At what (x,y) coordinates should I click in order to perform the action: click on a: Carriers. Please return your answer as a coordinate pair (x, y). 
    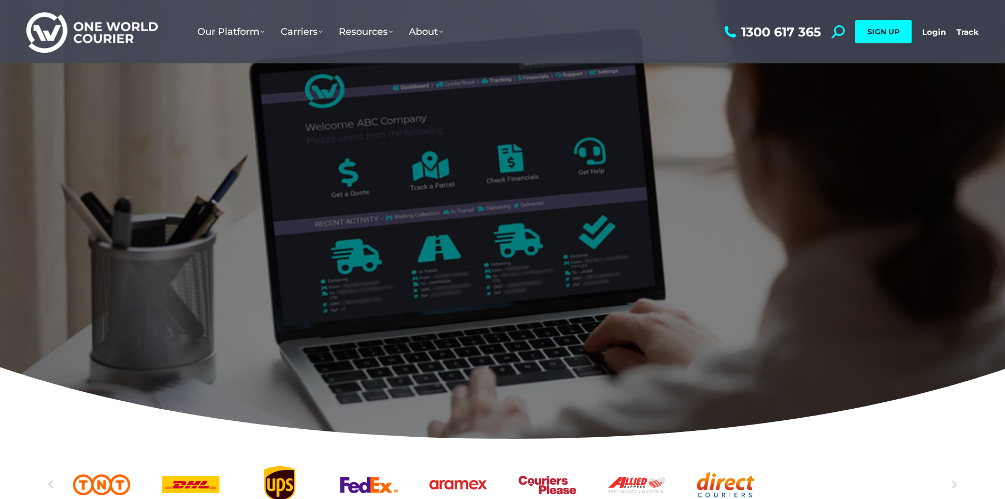
    Looking at the image, I should click on (302, 32).